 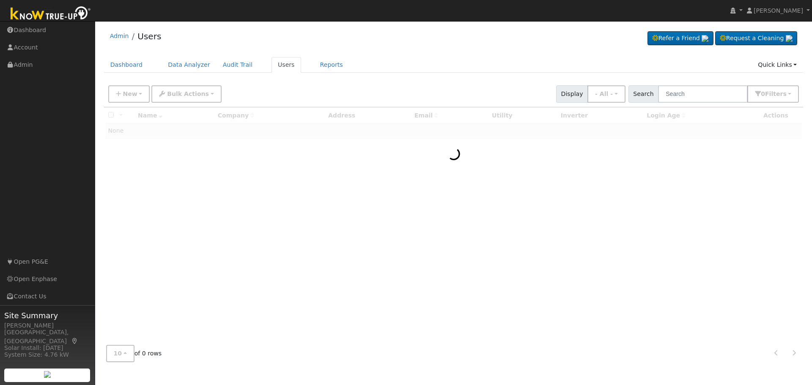 I want to click on span: Bulk Actions, so click(x=188, y=94).